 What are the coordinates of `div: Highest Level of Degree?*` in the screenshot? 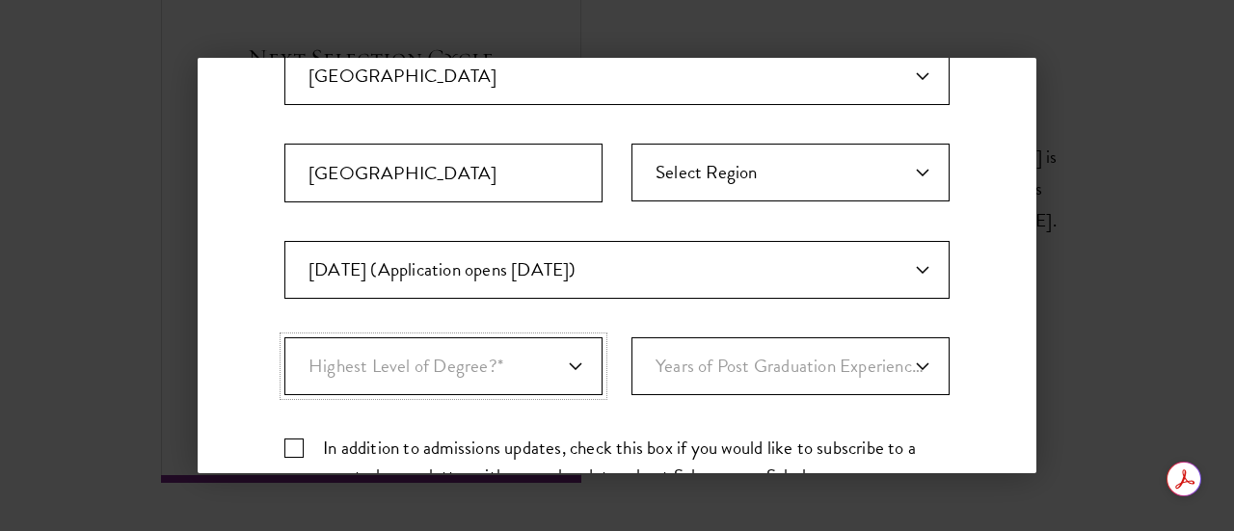 It's located at (443, 366).